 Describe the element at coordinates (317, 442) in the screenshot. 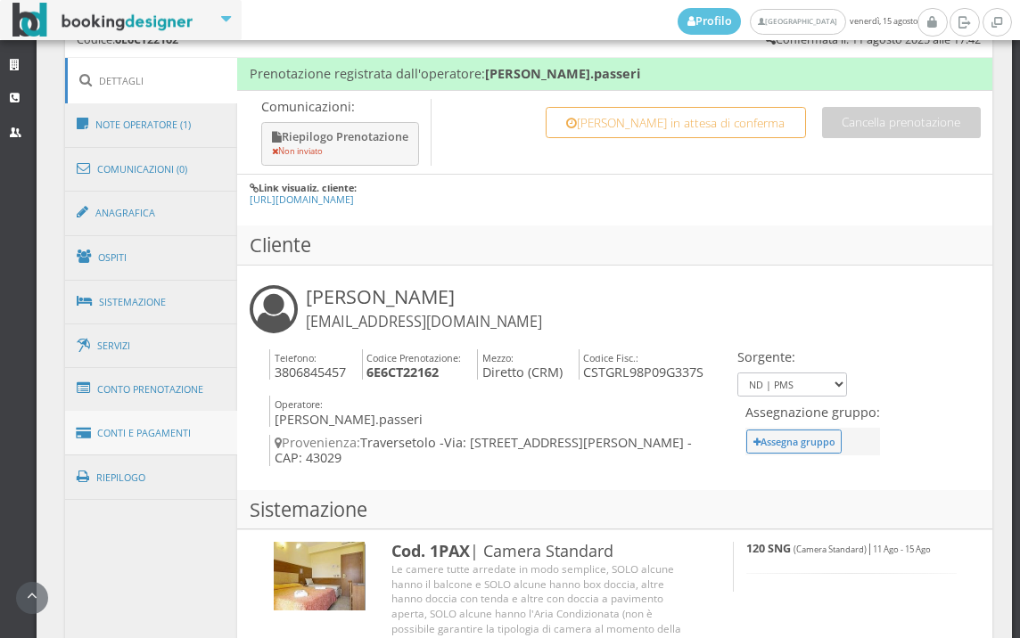

I see `span: Provenienza:` at that location.